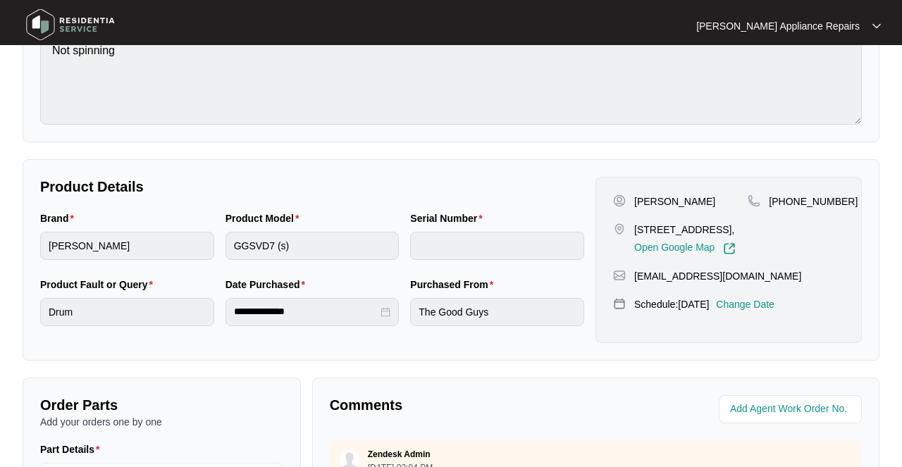 This screenshot has width=902, height=467. What do you see at coordinates (877, 26) in the screenshot?
I see `img: dropdown arrow` at bounding box center [877, 26].